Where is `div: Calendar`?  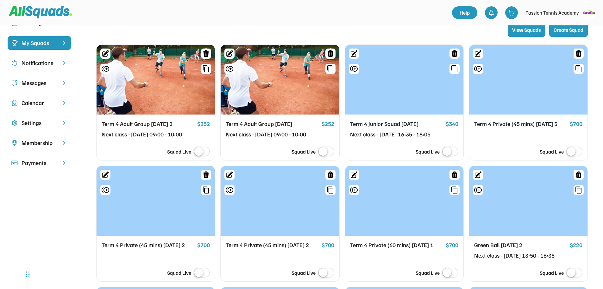 div: Calendar is located at coordinates (39, 103).